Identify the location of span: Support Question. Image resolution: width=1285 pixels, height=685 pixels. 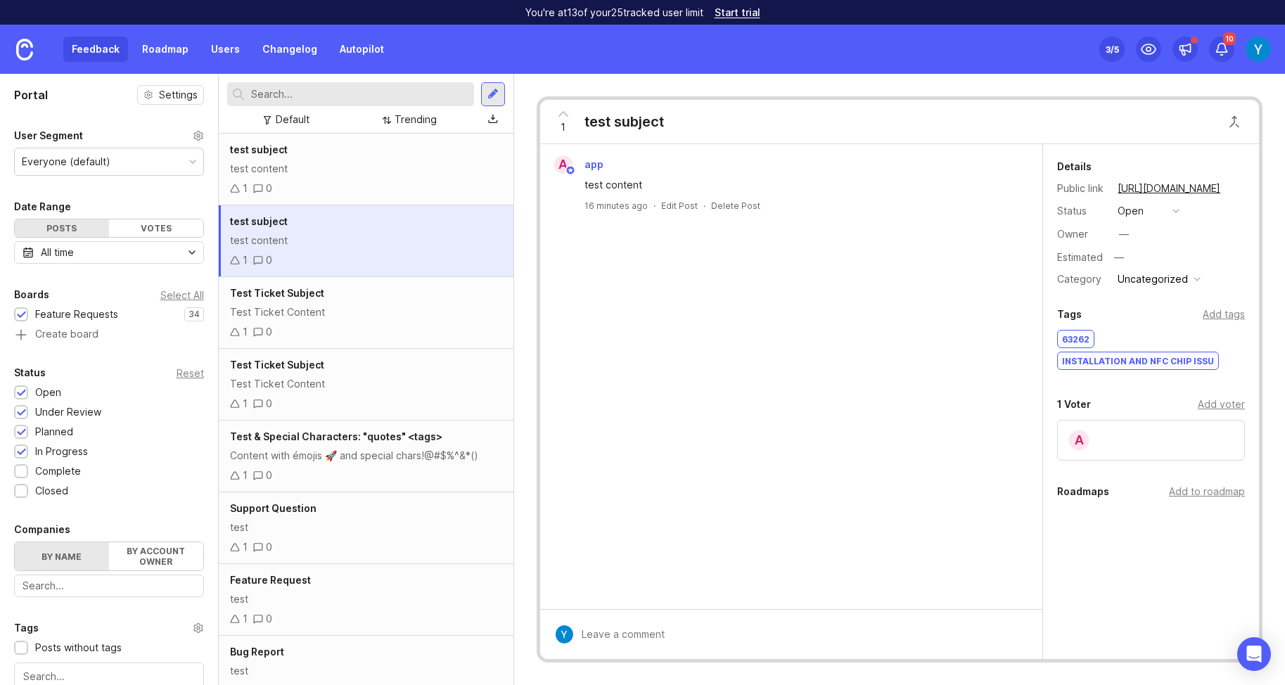
(273, 508).